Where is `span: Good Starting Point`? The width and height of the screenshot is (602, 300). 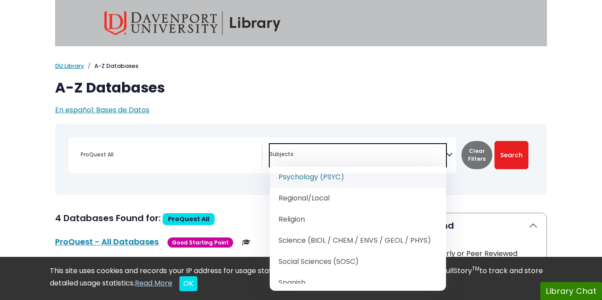
span: Good Starting Point is located at coordinates (200, 242).